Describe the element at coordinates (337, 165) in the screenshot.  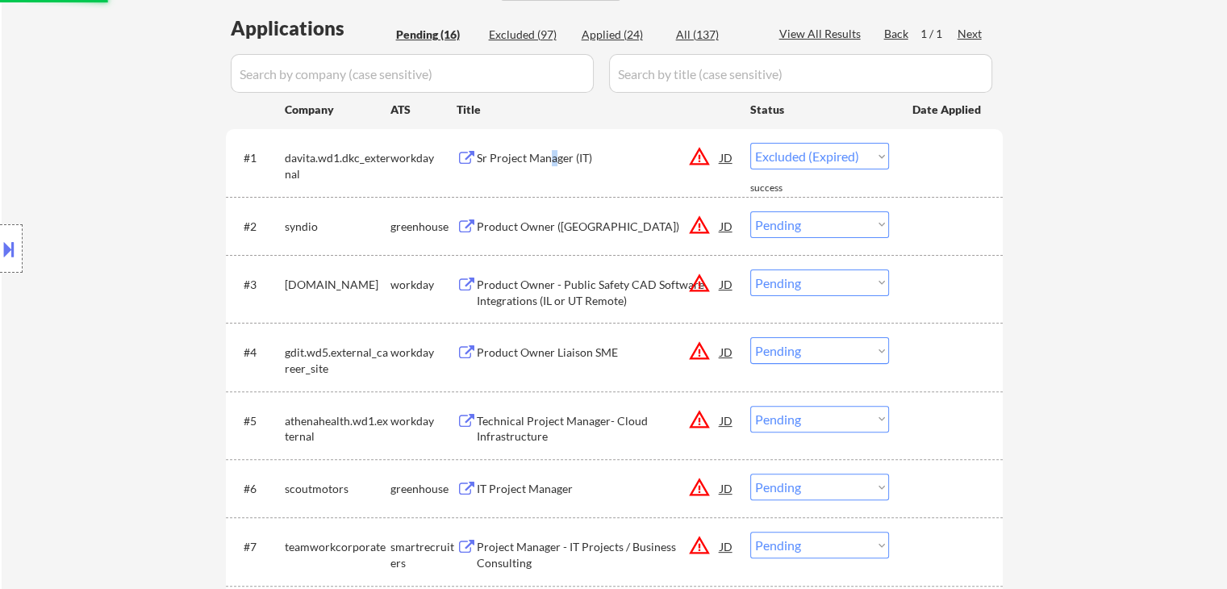
I see `div: davita.wd1.dkc_external` at that location.